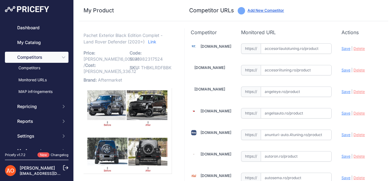 The image size is (390, 181). Describe the element at coordinates (90, 80) in the screenshot. I see `span: Brand:` at that location.